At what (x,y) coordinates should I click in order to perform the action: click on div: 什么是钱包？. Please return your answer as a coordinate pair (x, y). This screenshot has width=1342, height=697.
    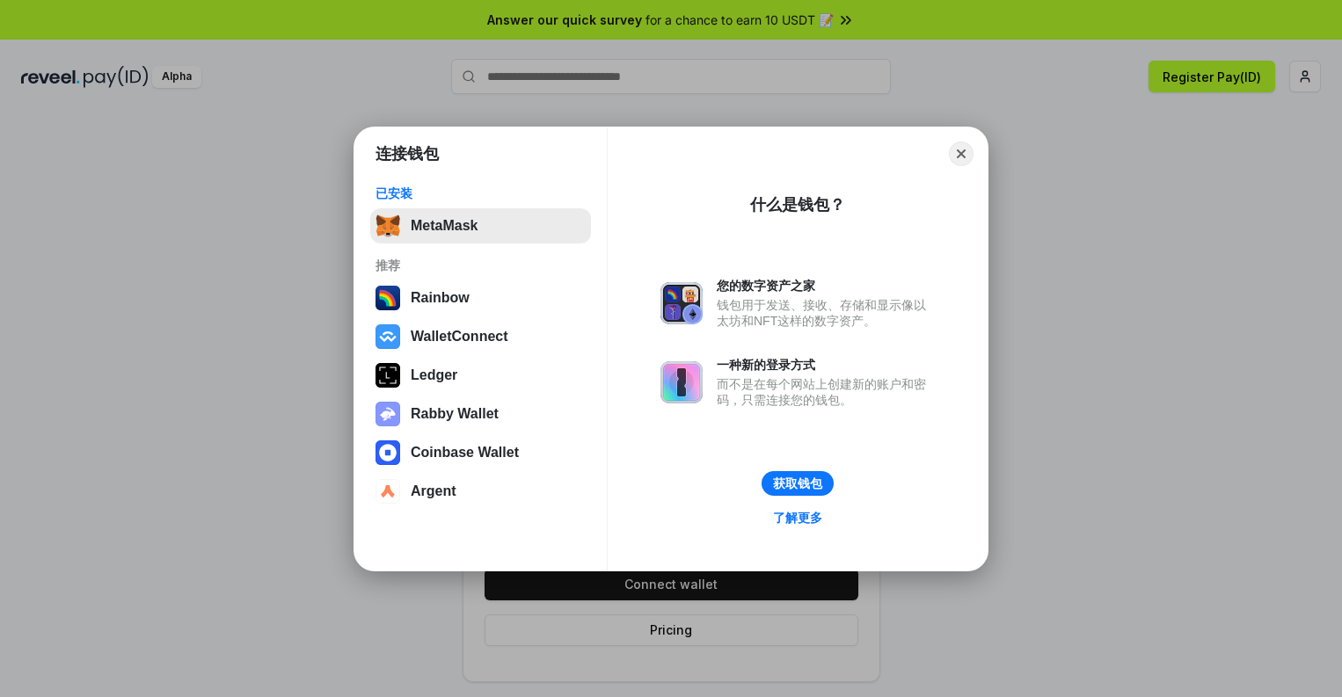
    Looking at the image, I should click on (798, 205).